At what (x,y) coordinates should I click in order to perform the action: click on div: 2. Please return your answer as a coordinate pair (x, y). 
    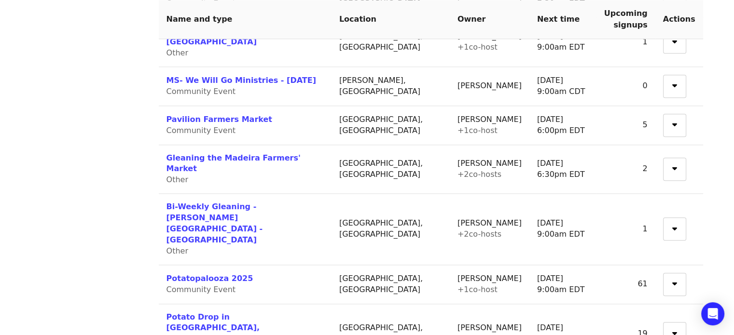
    Looking at the image, I should click on (626, 169).